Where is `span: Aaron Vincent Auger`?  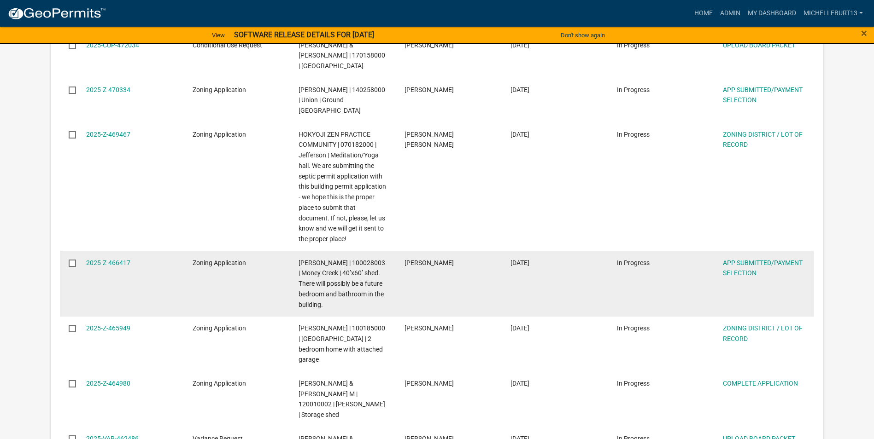
span: Aaron Vincent Auger is located at coordinates (429, 384).